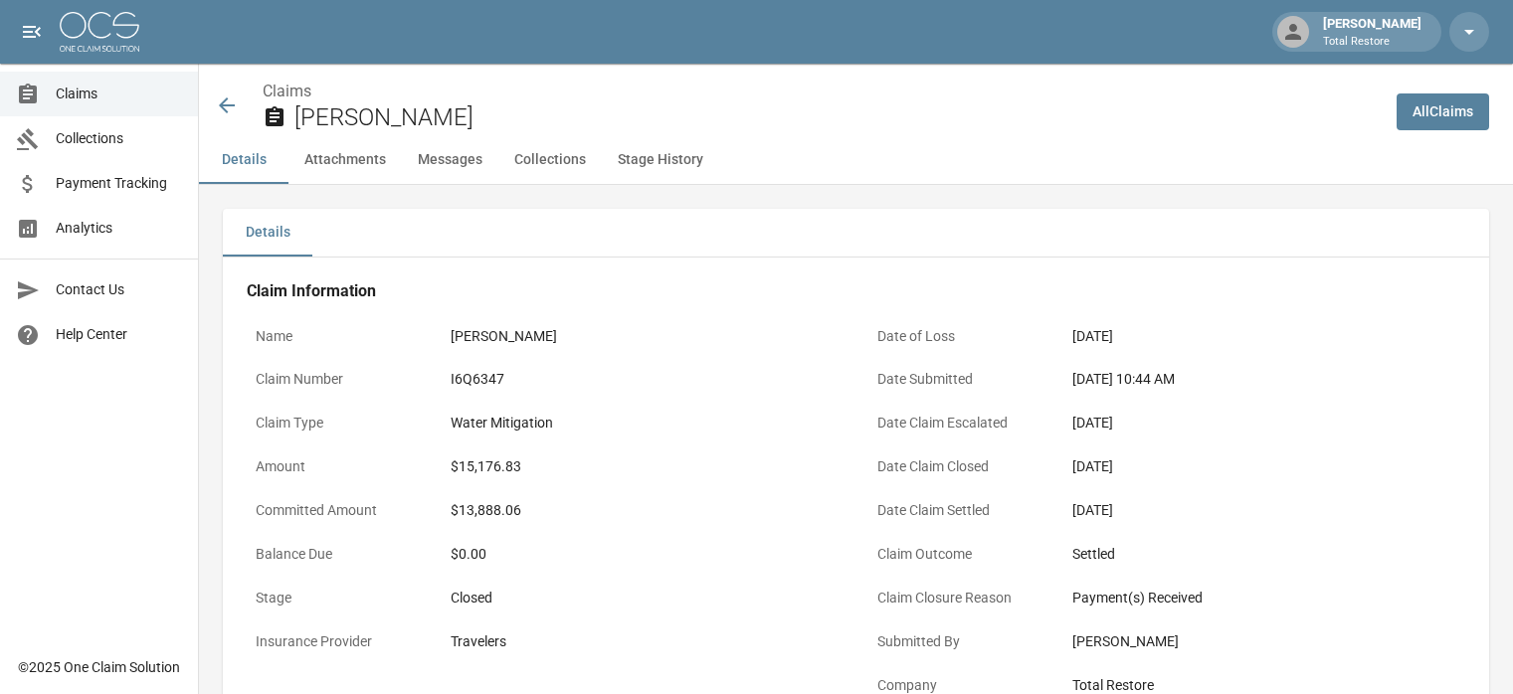 This screenshot has width=1513, height=694. Describe the element at coordinates (118, 228) in the screenshot. I see `span: Analytics` at that location.